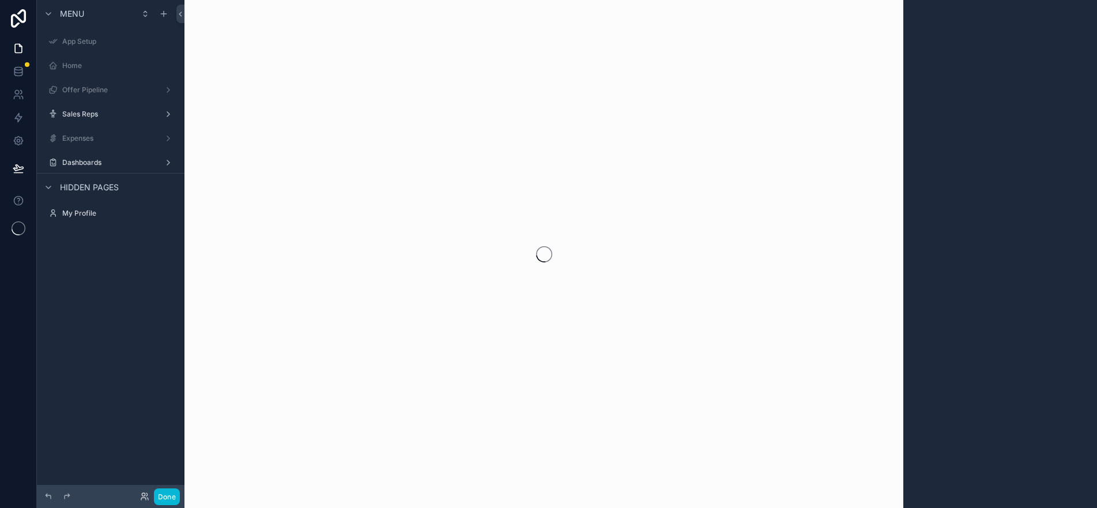  I want to click on a: Dashboards, so click(111, 163).